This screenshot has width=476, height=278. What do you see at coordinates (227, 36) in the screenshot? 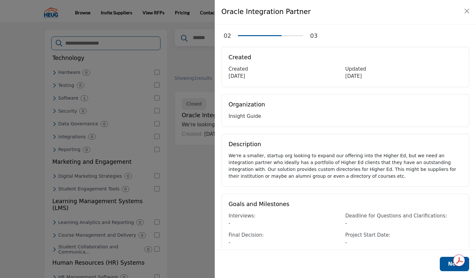
I see `div: 02` at bounding box center [227, 36].